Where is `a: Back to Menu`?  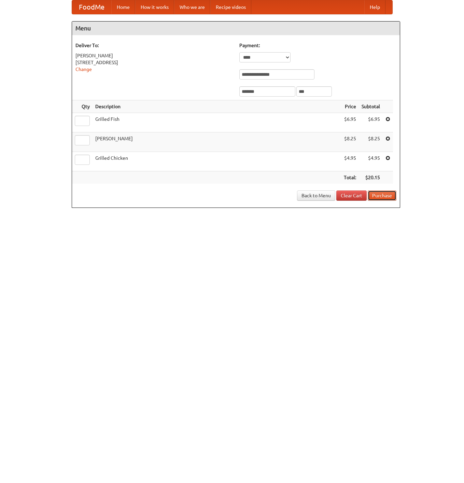
a: Back to Menu is located at coordinates (316, 196).